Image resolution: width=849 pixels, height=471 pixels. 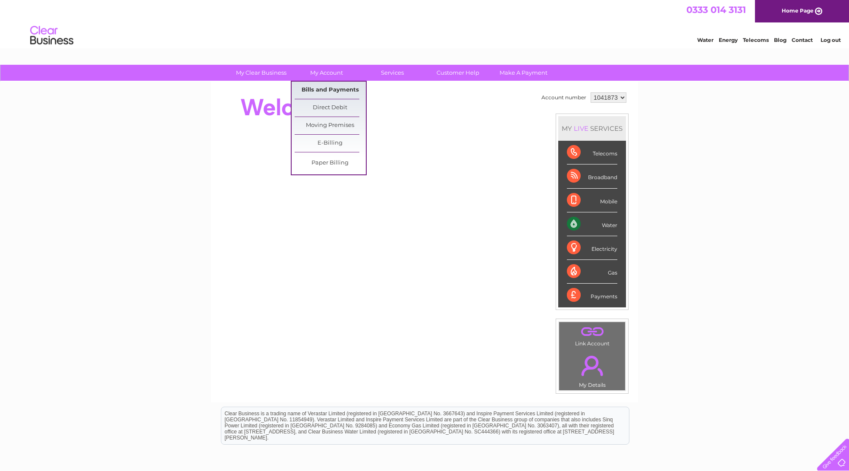 What do you see at coordinates (592, 224) in the screenshot?
I see `div: Water` at bounding box center [592, 224].